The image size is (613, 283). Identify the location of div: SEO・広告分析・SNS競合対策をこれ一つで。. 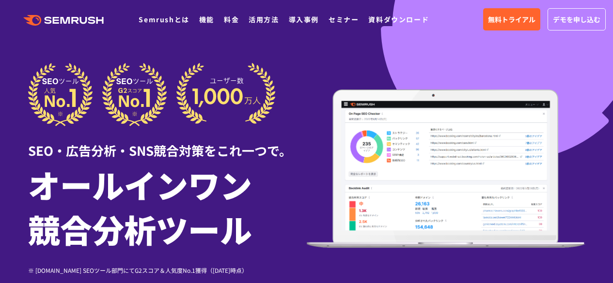
(167, 143).